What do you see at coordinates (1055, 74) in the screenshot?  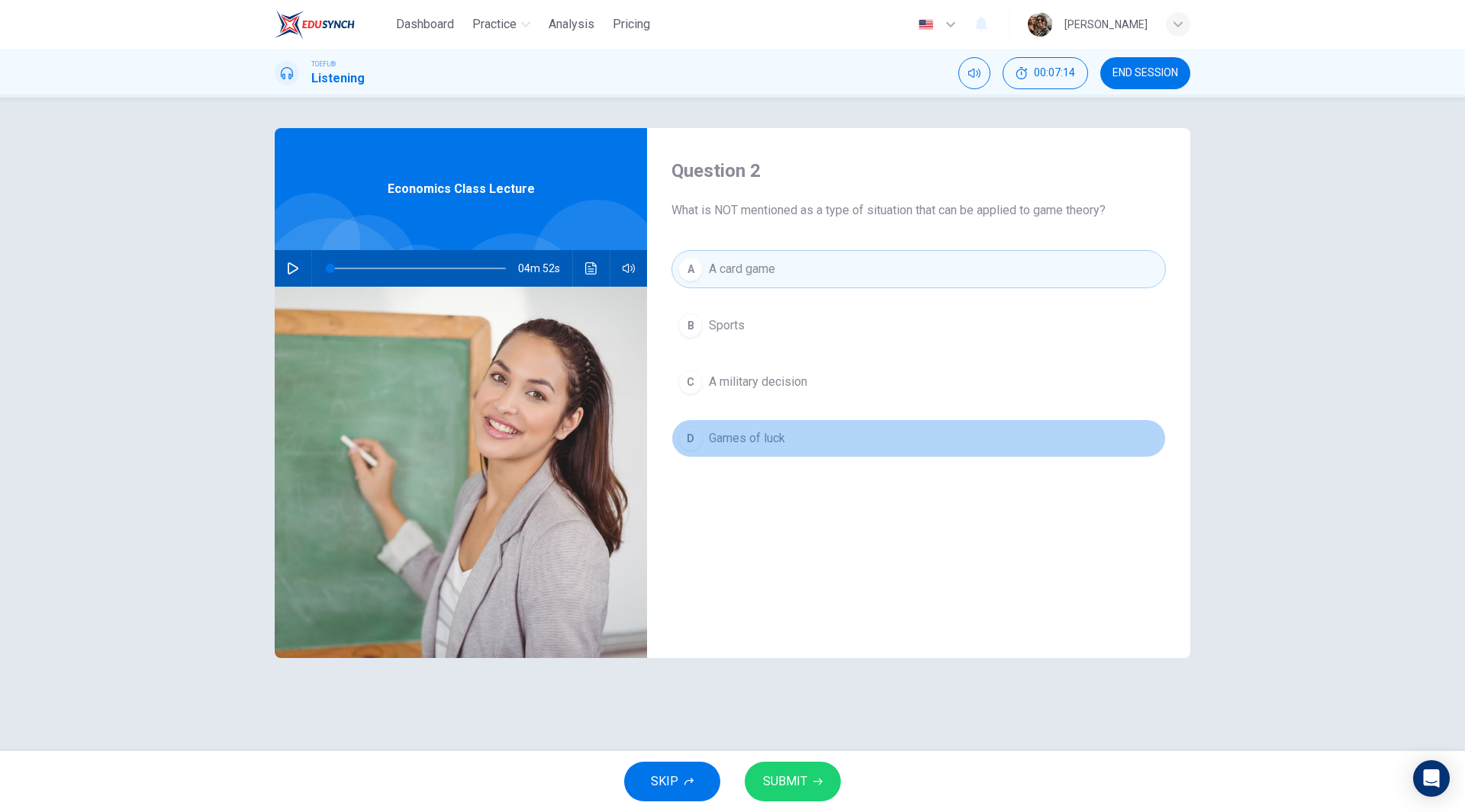 I see `span: 00:07:14` at bounding box center [1055, 74].